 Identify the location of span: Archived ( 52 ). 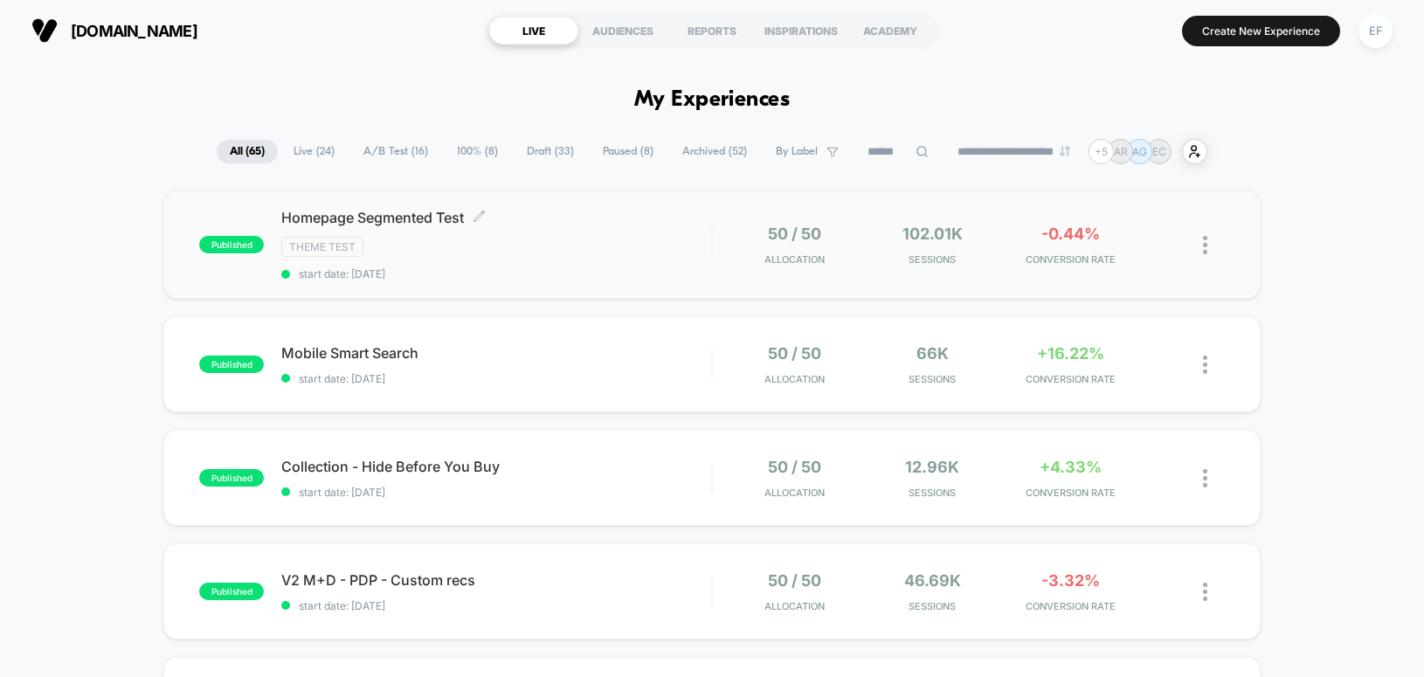
(715, 151).